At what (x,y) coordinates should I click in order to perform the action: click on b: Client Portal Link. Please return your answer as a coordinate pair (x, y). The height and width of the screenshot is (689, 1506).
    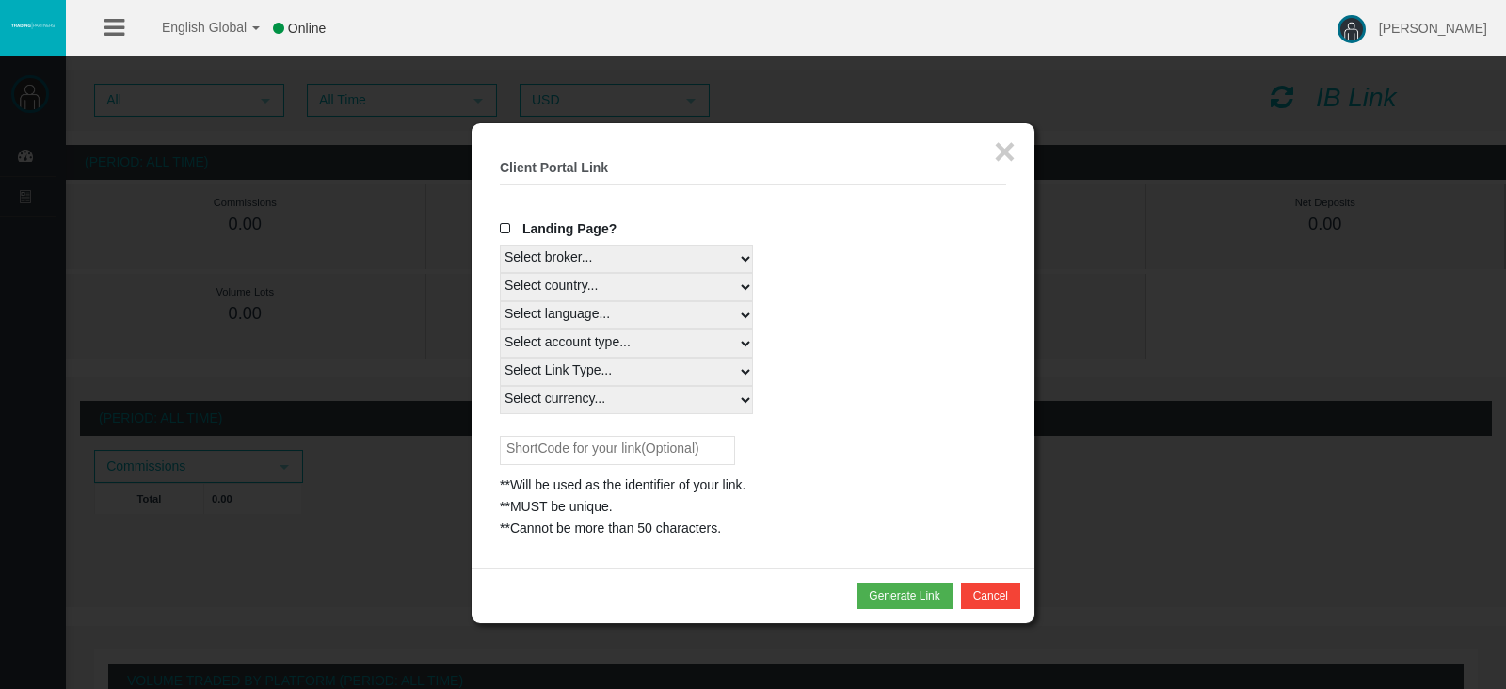
    Looking at the image, I should click on (554, 168).